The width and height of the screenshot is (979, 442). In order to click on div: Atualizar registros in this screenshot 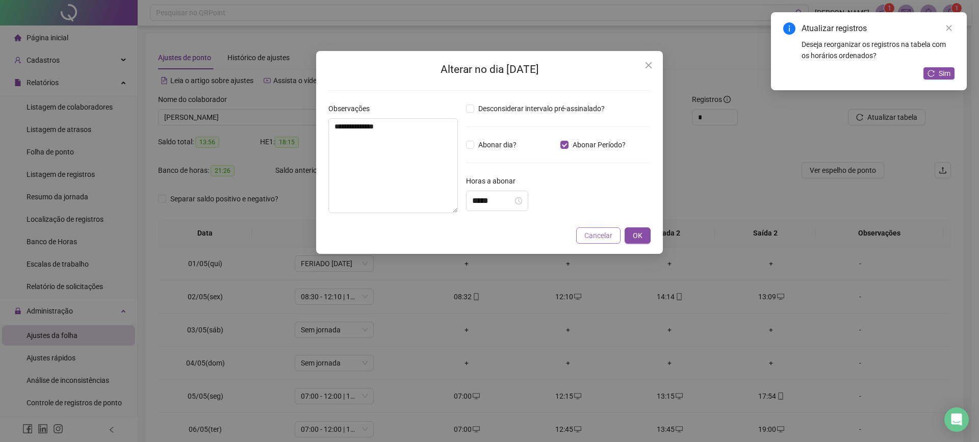, I will do `click(878, 29)`.